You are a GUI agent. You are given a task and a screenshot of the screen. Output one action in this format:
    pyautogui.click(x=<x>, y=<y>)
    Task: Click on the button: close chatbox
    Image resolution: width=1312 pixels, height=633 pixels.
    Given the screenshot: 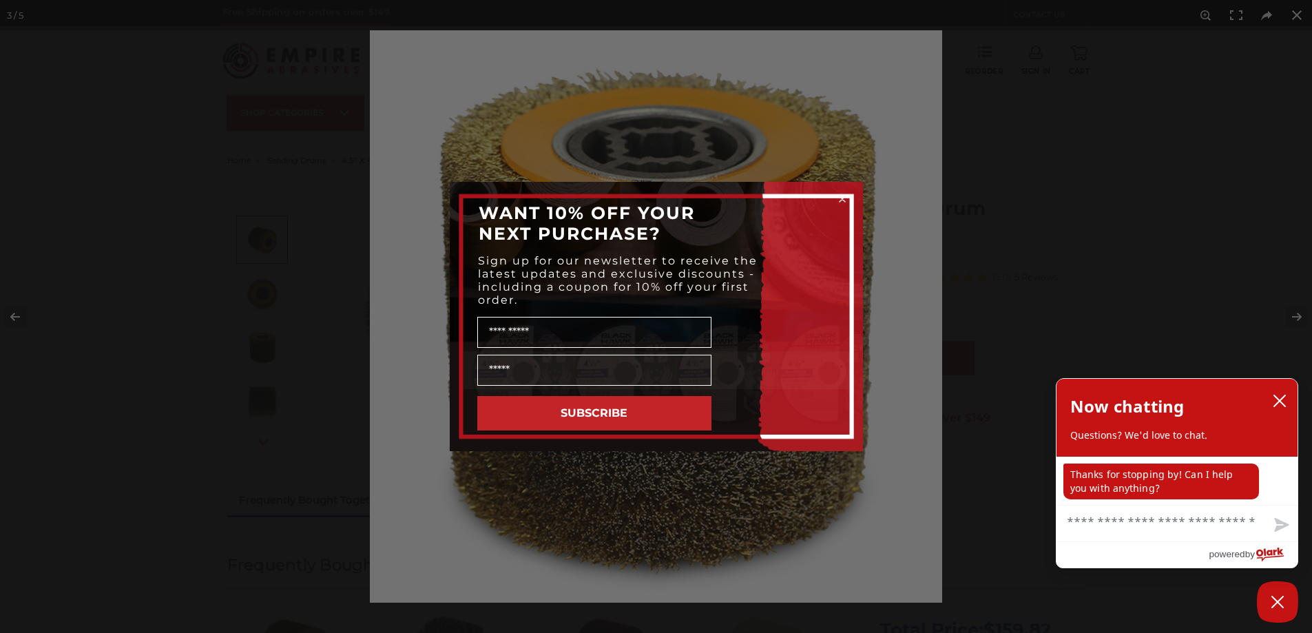 What is the action you would take?
    pyautogui.click(x=1280, y=401)
    